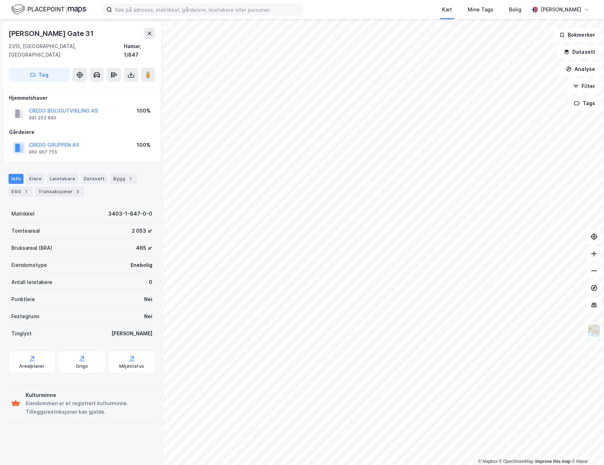 The height and width of the screenshot is (465, 604). Describe the element at coordinates (21, 333) in the screenshot. I see `div: Tinglyst` at that location.